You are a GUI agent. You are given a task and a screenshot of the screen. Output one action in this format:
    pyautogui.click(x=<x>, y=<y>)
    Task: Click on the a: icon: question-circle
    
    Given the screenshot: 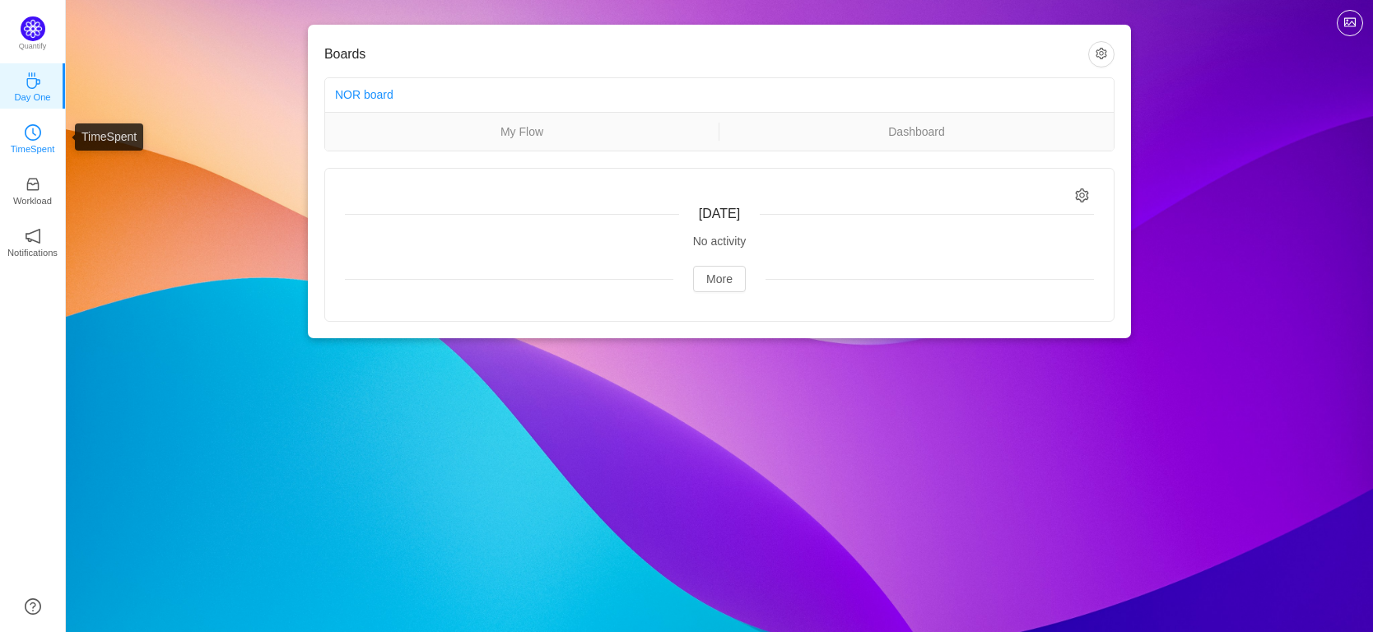 What is the action you would take?
    pyautogui.click(x=33, y=606)
    